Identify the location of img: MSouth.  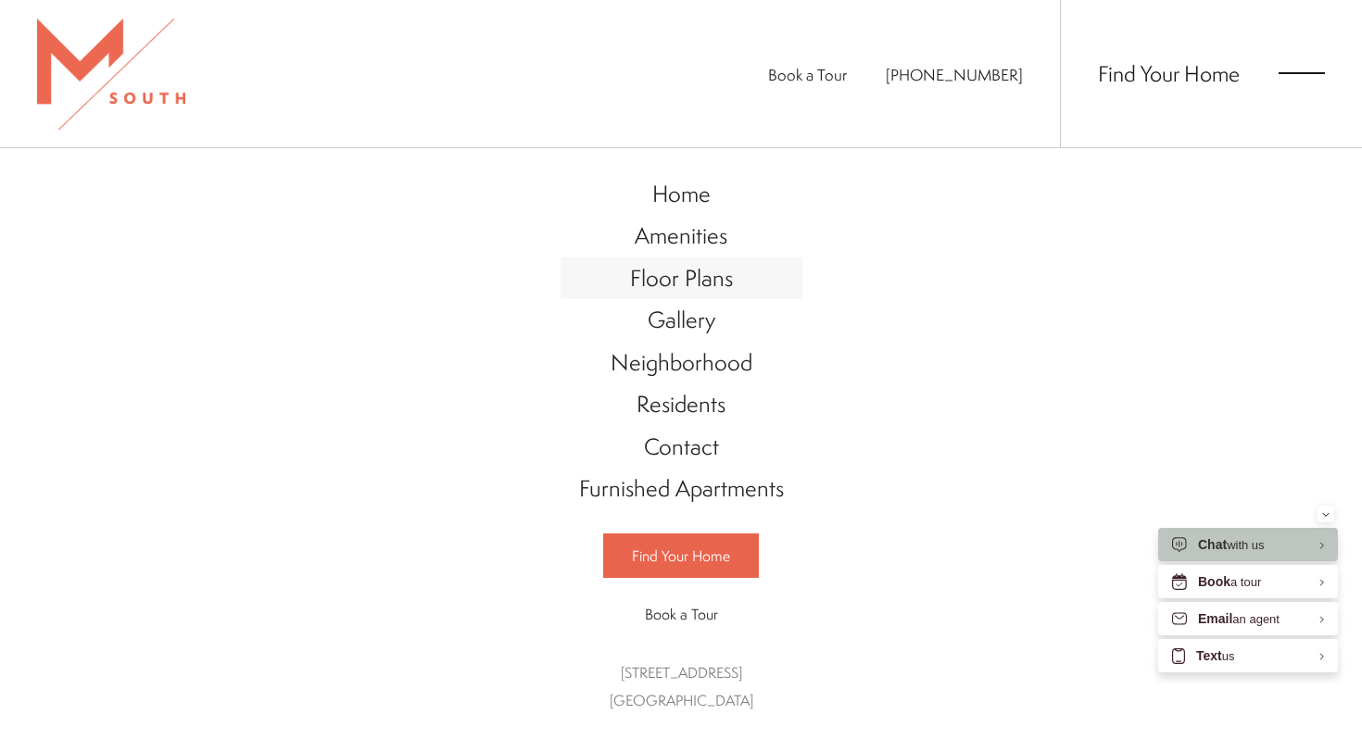
(111, 74).